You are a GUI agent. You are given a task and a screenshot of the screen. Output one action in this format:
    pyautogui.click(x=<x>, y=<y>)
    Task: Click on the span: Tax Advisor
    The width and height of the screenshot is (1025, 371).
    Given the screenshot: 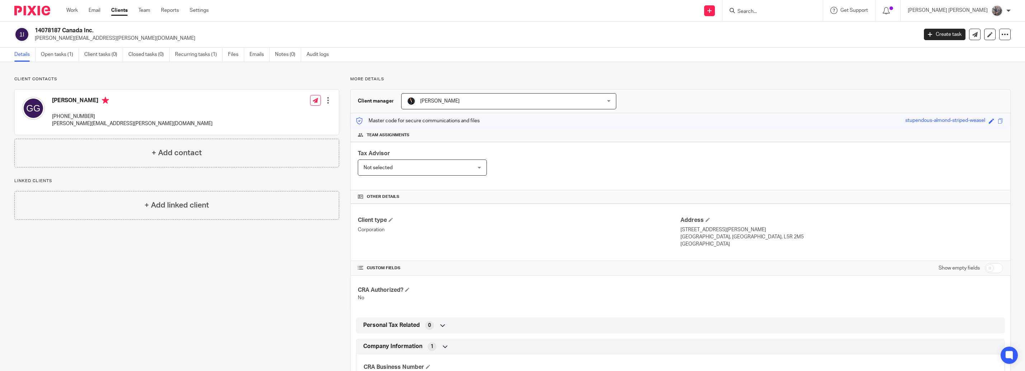 What is the action you would take?
    pyautogui.click(x=374, y=153)
    